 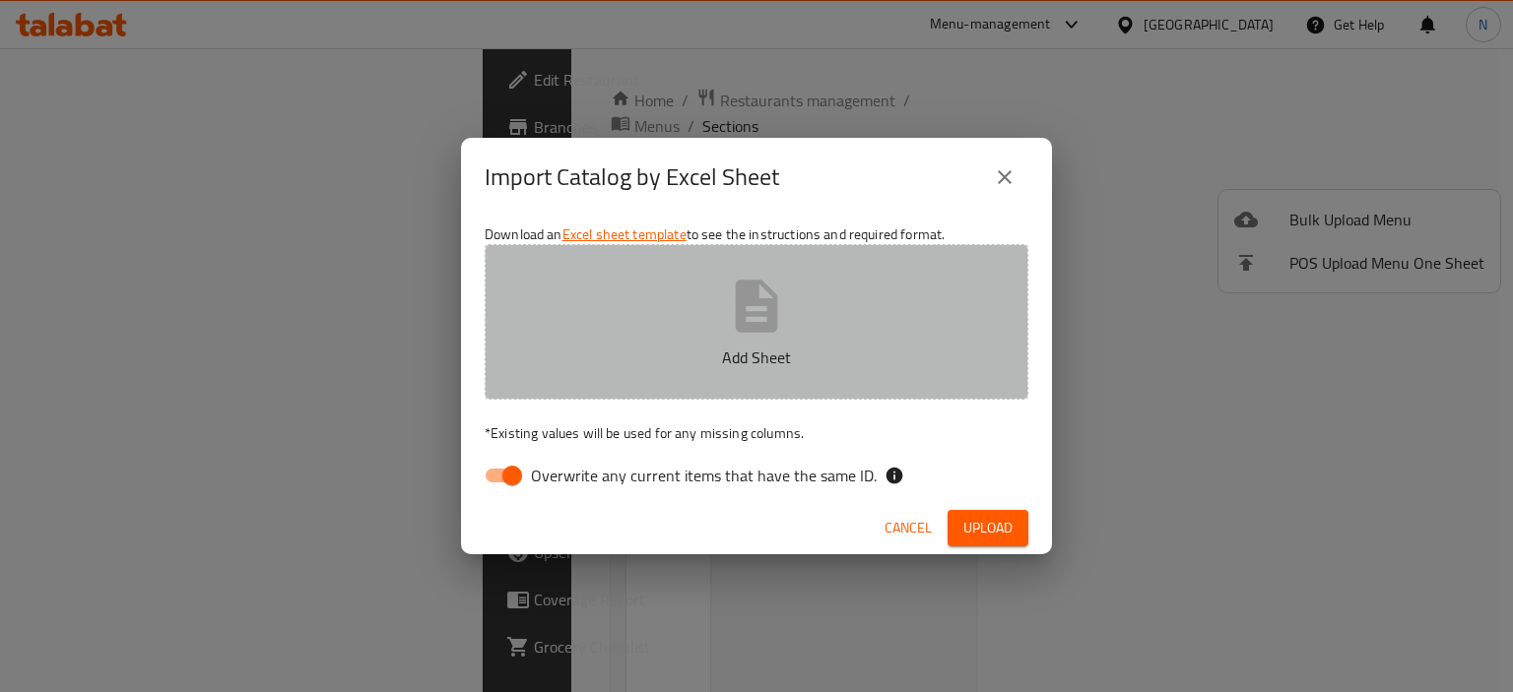 What do you see at coordinates (631, 177) in the screenshot?
I see `h2: Import Catalog by Excel Sheet` at bounding box center [631, 177].